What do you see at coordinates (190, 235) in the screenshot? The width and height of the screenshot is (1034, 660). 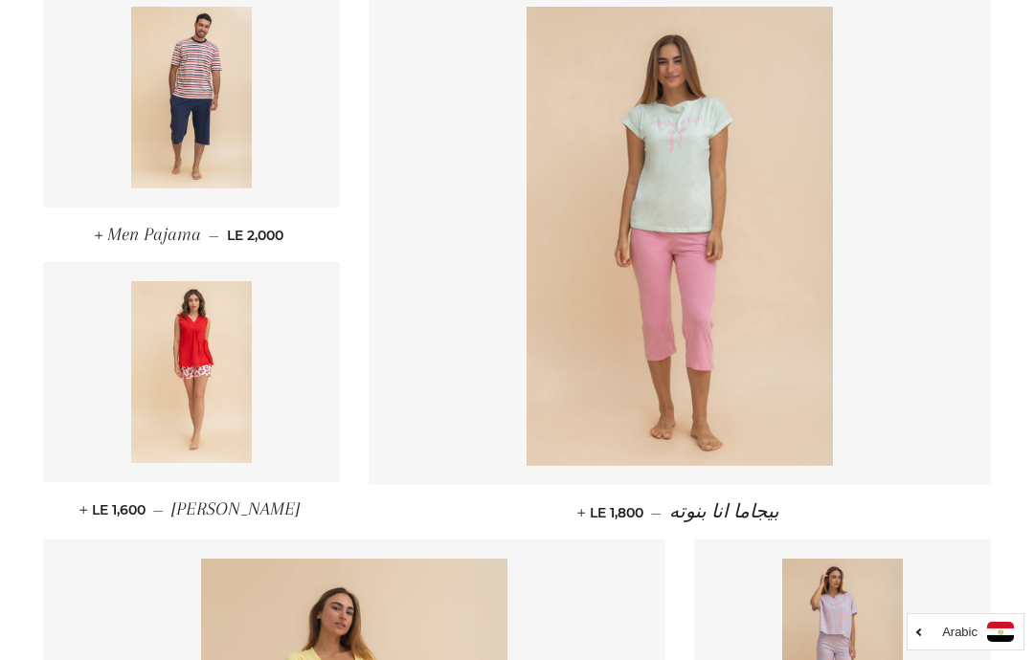 I see `span: LE 2,000` at bounding box center [190, 235].